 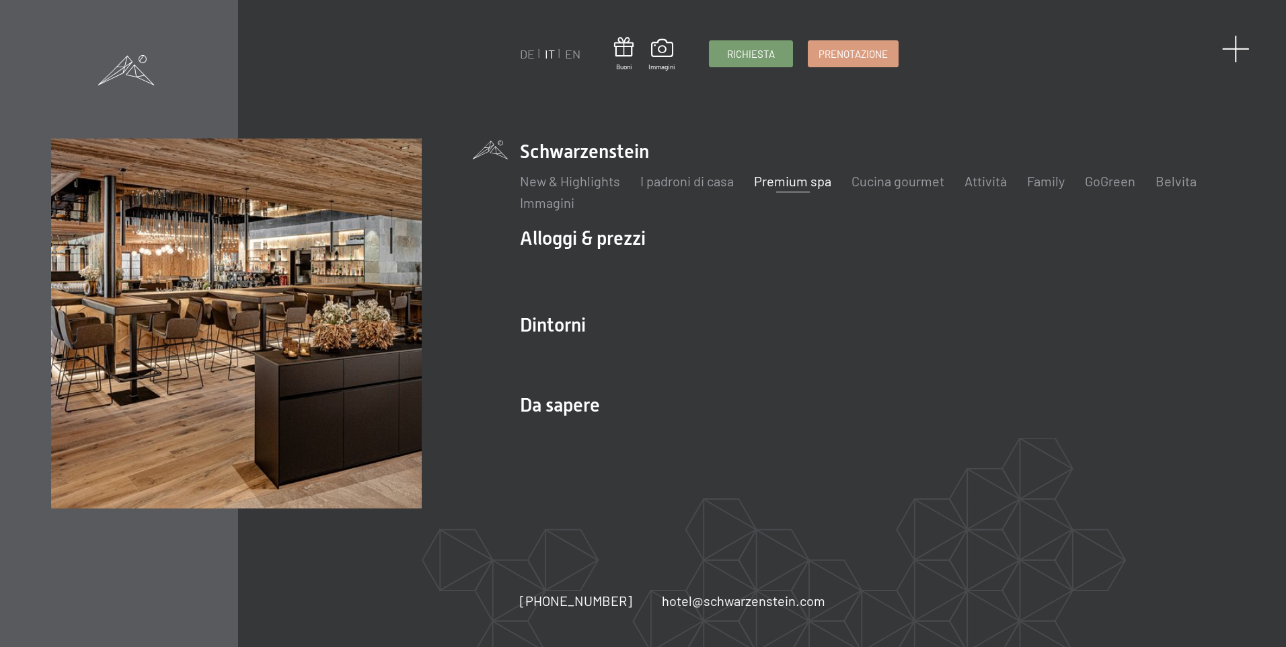 I want to click on a: Attività, so click(x=985, y=181).